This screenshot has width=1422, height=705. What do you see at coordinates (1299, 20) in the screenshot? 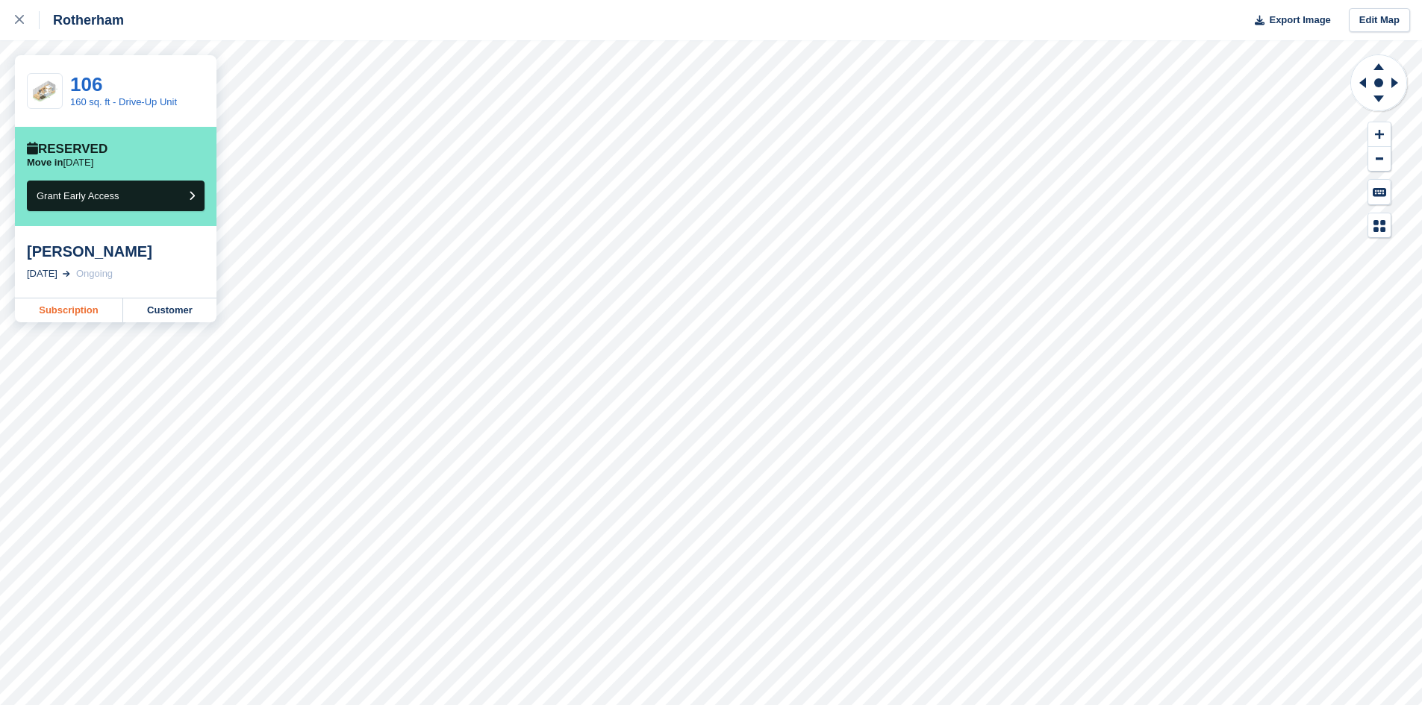
I see `span: Export Image` at bounding box center [1299, 20].